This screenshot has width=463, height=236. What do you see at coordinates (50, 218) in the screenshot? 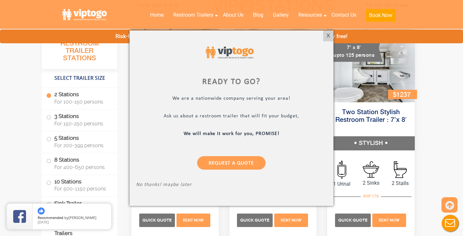
I see `span: Recommended` at bounding box center [50, 218].